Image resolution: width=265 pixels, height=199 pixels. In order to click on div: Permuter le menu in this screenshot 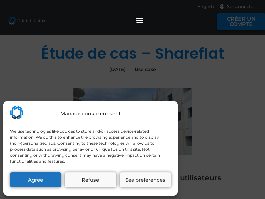, I will do `click(140, 20)`.